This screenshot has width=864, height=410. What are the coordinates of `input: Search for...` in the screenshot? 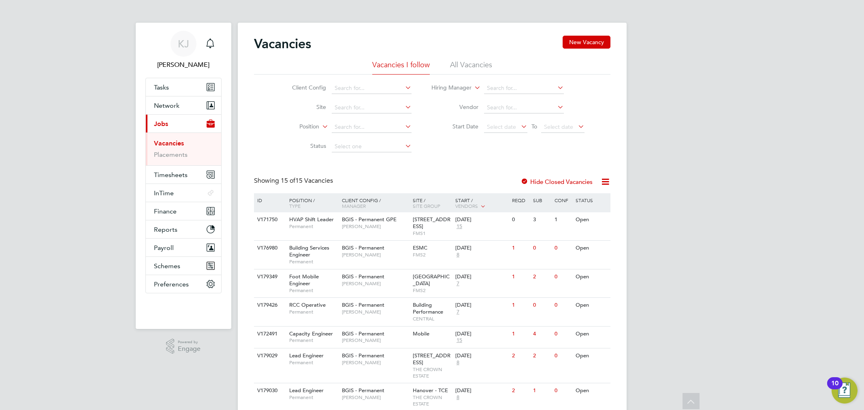 It's located at (371, 88).